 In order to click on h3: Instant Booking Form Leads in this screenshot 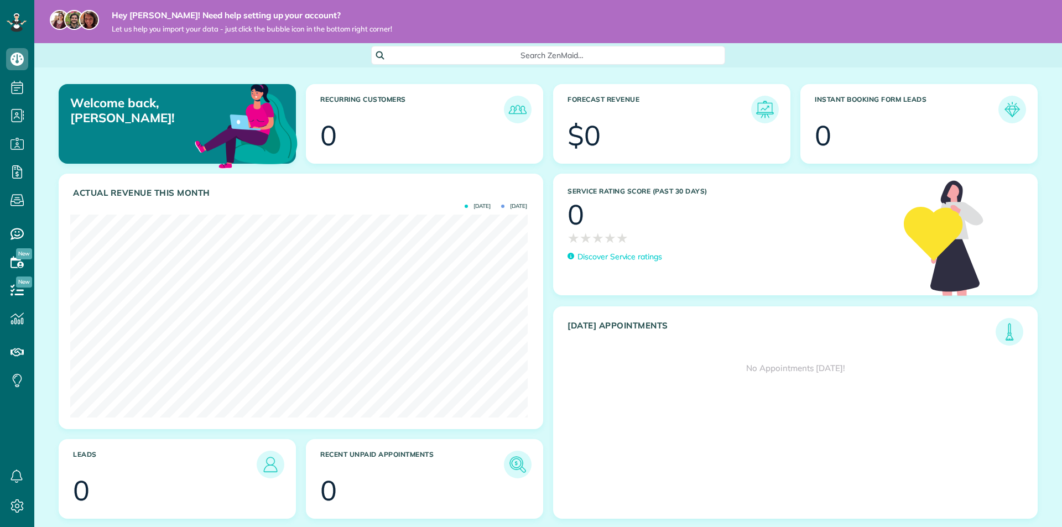, I will do `click(907, 110)`.